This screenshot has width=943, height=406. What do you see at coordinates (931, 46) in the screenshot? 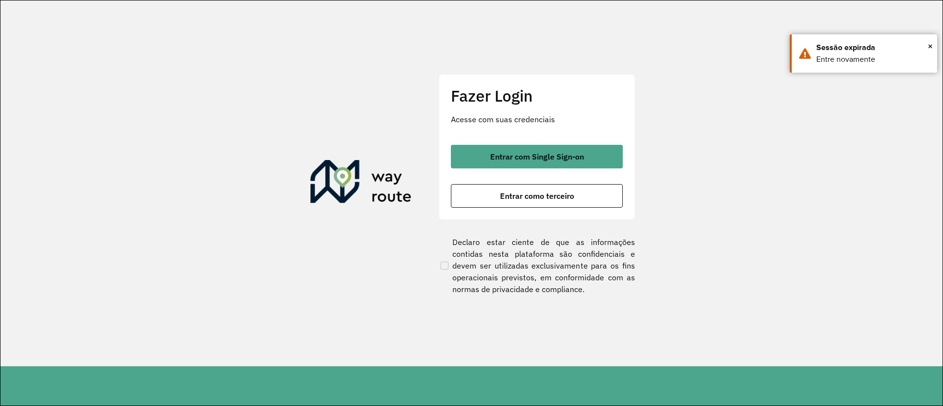
I see `button: Close` at bounding box center [931, 46].